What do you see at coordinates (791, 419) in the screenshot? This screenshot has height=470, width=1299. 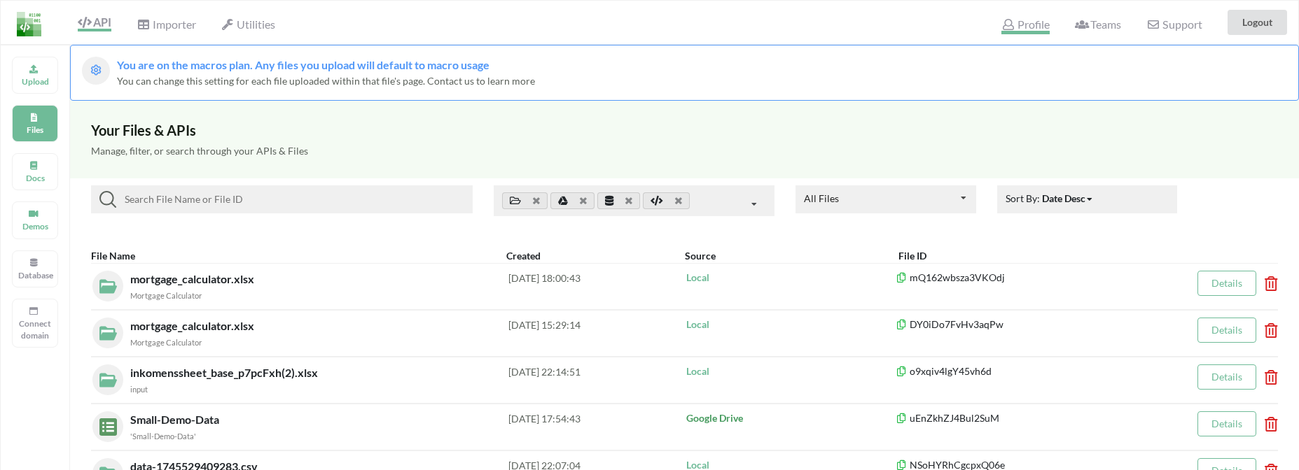 I see `p: Google Drive` at bounding box center [791, 419].